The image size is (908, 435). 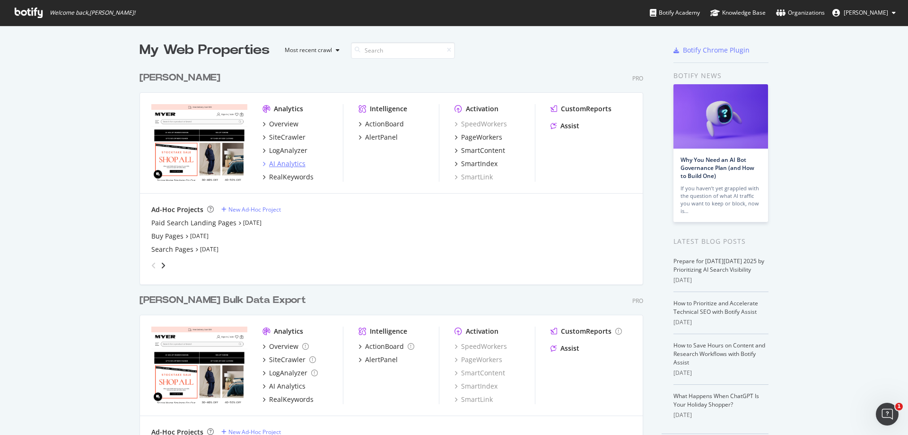 What do you see at coordinates (899, 406) in the screenshot?
I see `span: 1` at bounding box center [899, 406].